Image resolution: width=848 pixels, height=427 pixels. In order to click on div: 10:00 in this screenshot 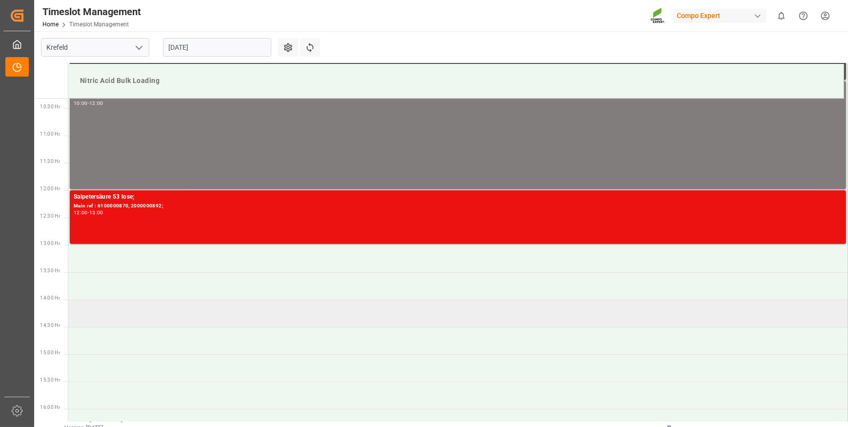, I will do `click(81, 103)`.